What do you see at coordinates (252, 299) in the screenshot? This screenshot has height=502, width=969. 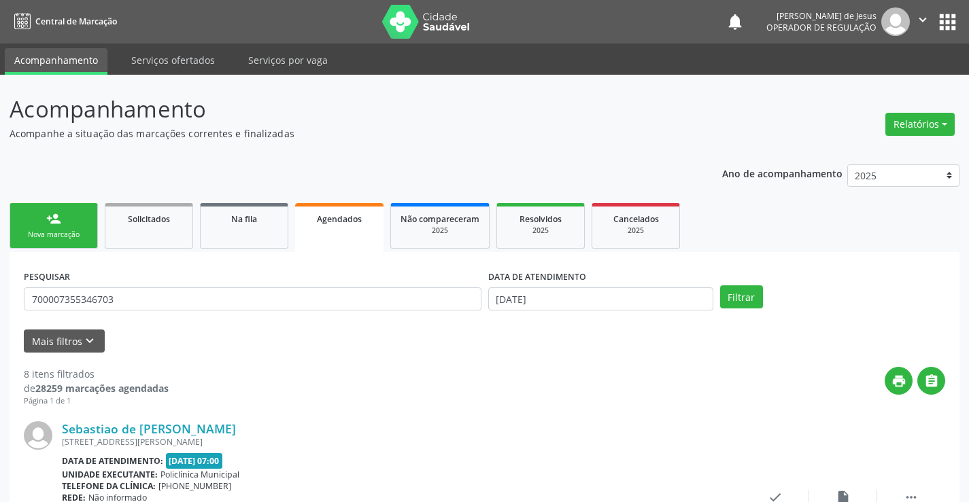 I see `input: Nome, CNS` at bounding box center [252, 299].